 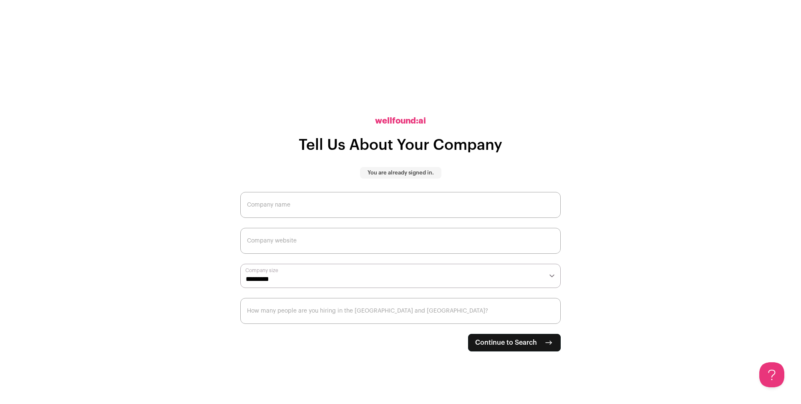 What do you see at coordinates (401, 121) in the screenshot?
I see `h2: wellfound:ai` at bounding box center [401, 121].